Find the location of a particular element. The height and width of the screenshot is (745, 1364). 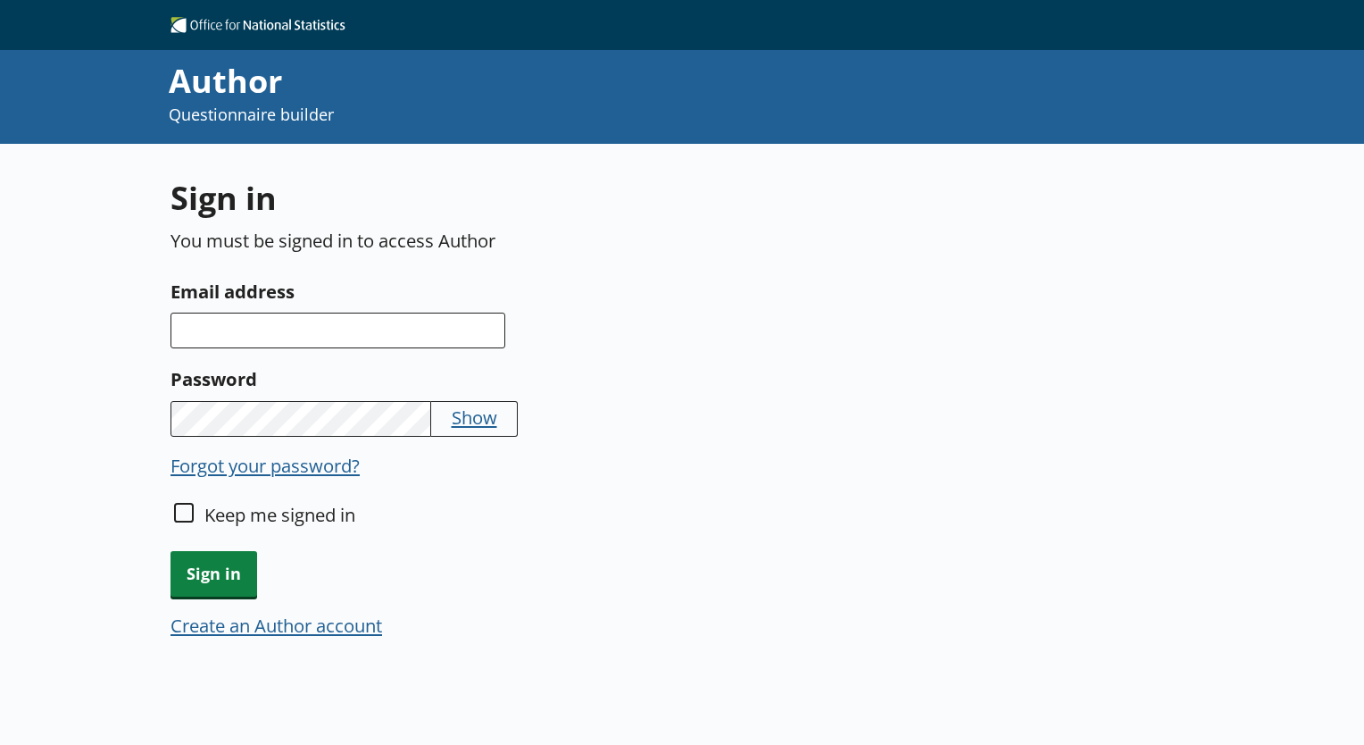

h1: Sign in is located at coordinates (505, 197).